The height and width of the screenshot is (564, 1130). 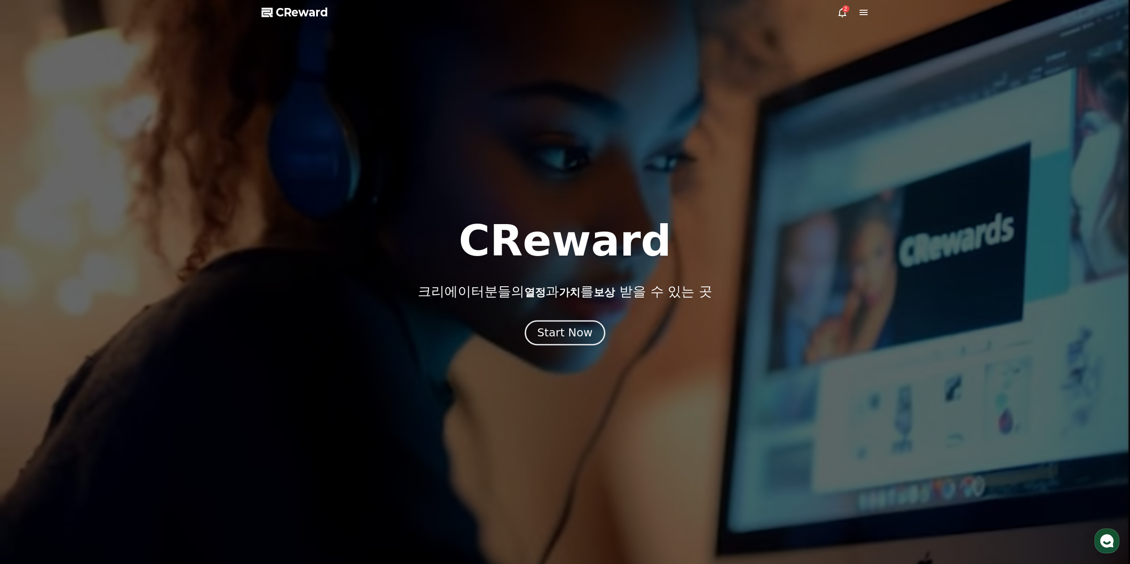 What do you see at coordinates (87, 299) in the screenshot?
I see `span: 대화` at bounding box center [87, 299].